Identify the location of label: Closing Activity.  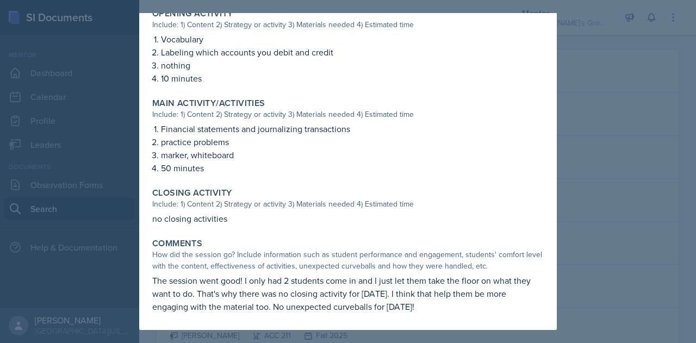
(192, 193).